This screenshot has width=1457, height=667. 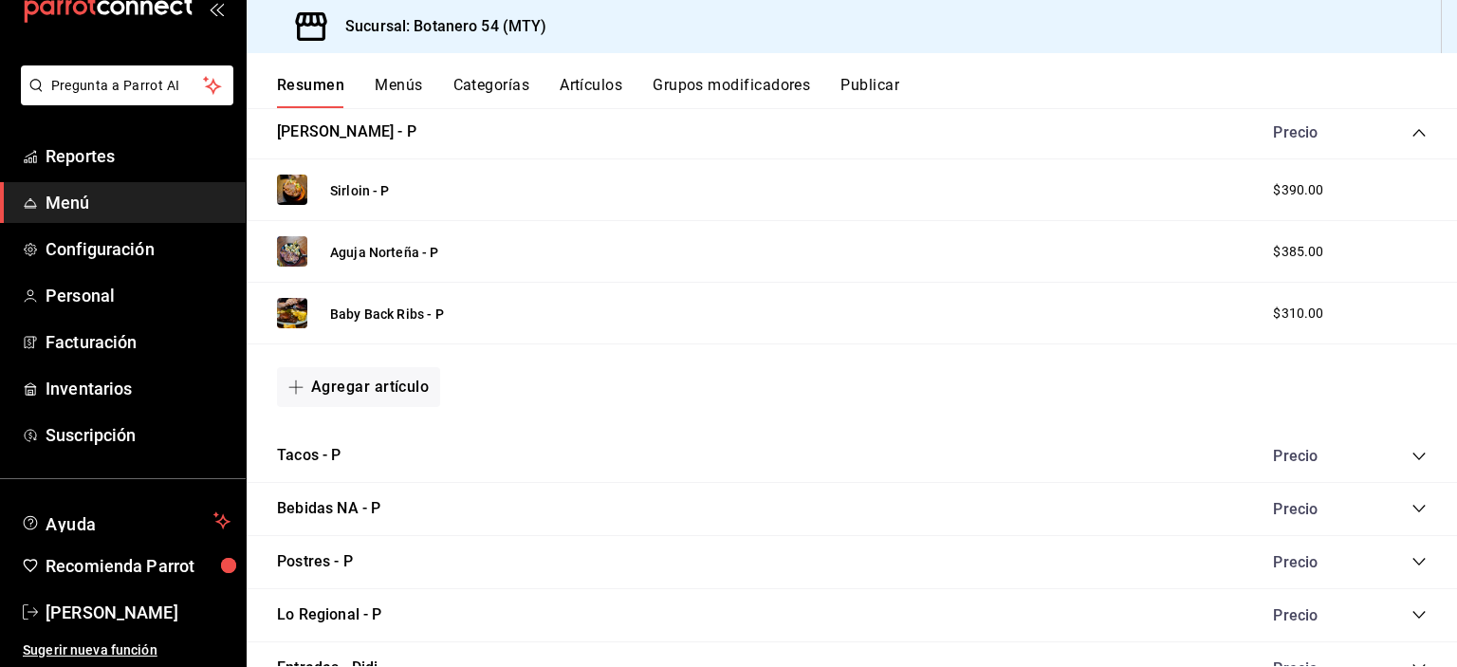 I want to click on button: Lo Regional - P, so click(x=329, y=615).